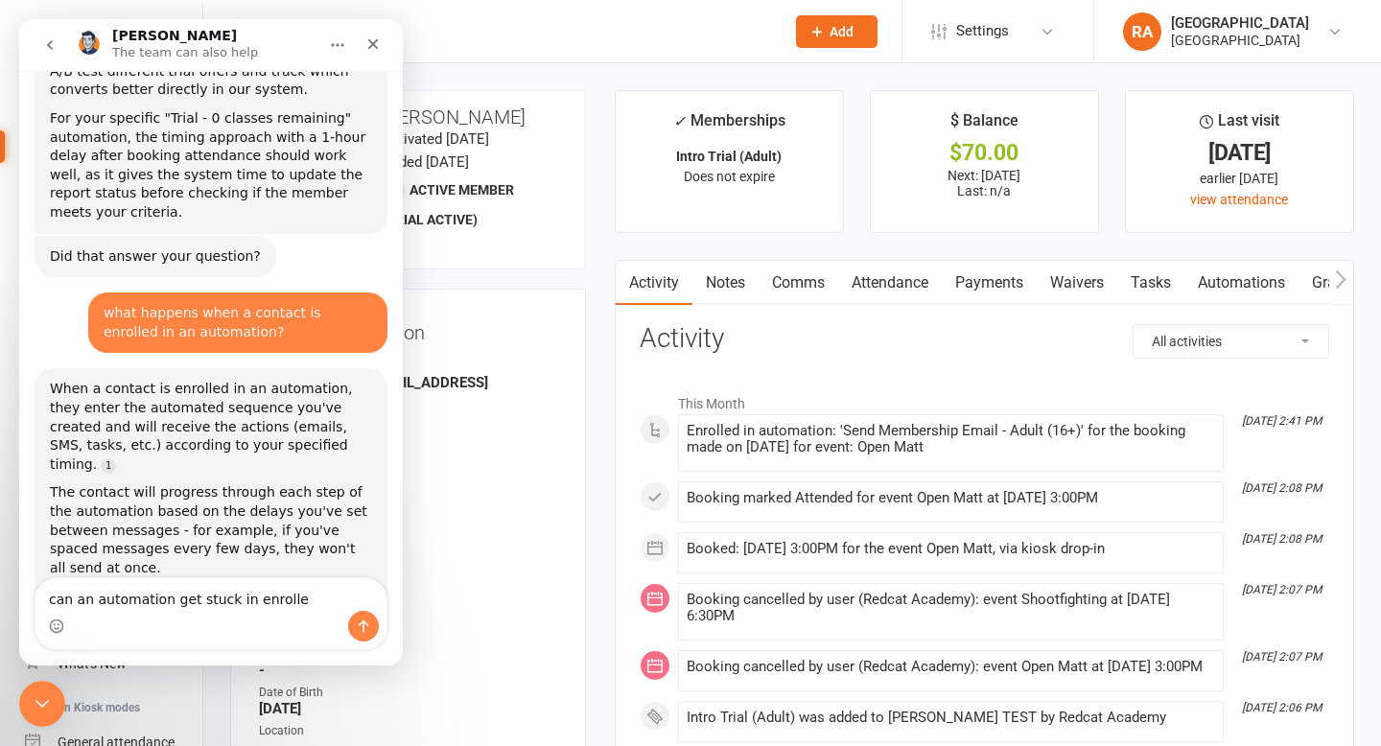 This screenshot has width=1381, height=746. I want to click on a: Activity, so click(654, 283).